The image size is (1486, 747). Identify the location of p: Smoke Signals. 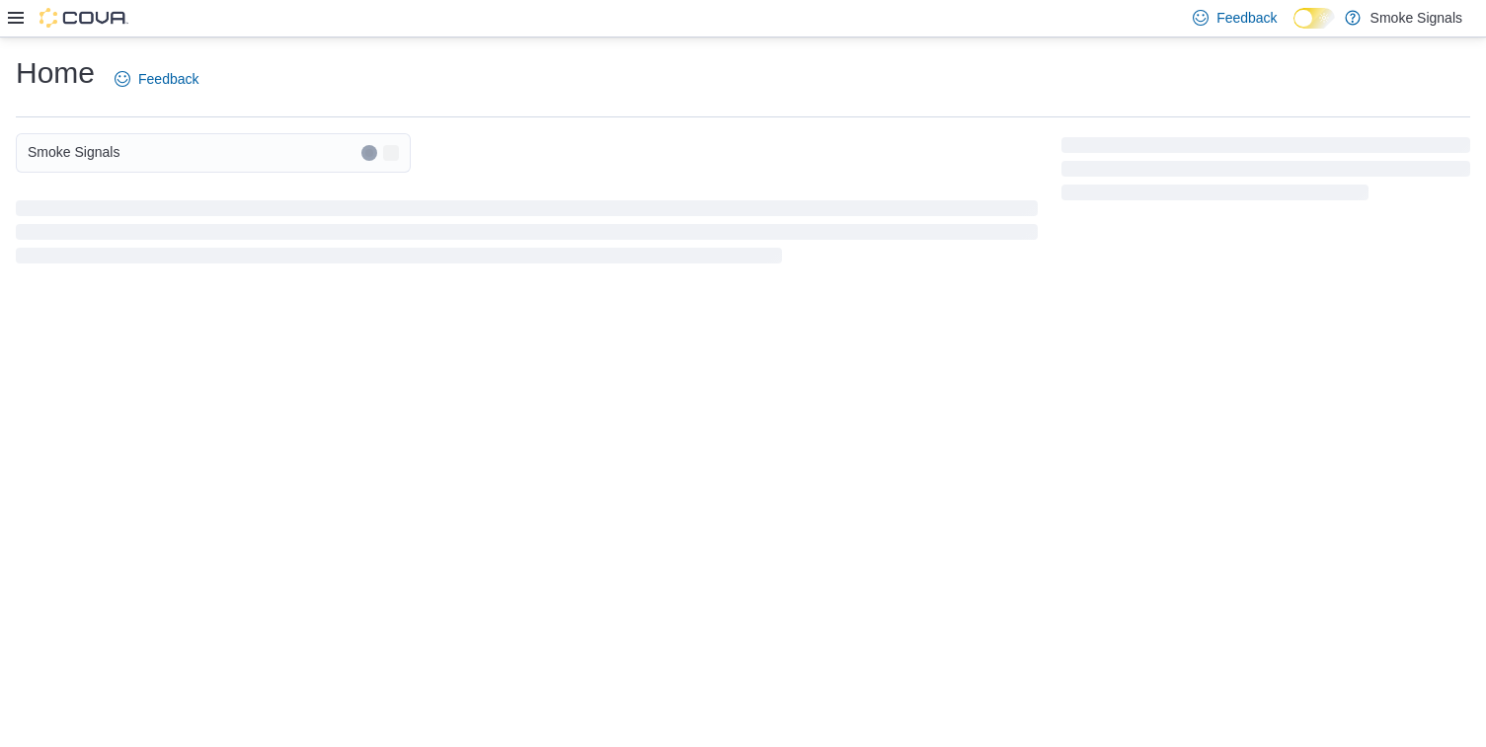
(1415, 18).